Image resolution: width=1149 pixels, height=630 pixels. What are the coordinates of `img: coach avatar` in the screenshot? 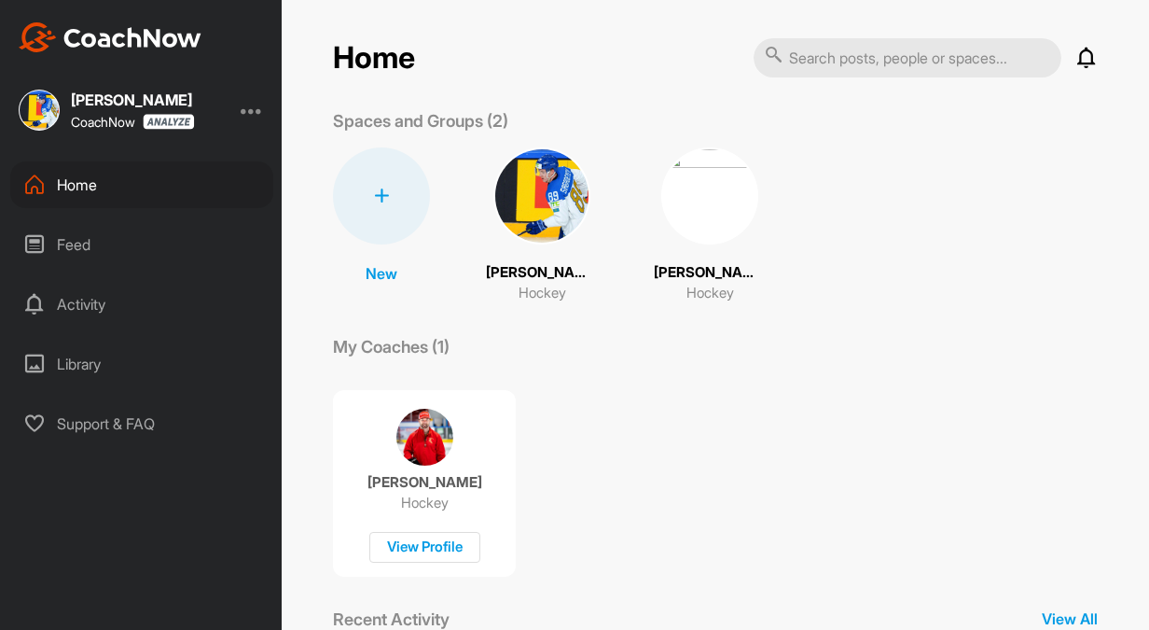 It's located at (424, 437).